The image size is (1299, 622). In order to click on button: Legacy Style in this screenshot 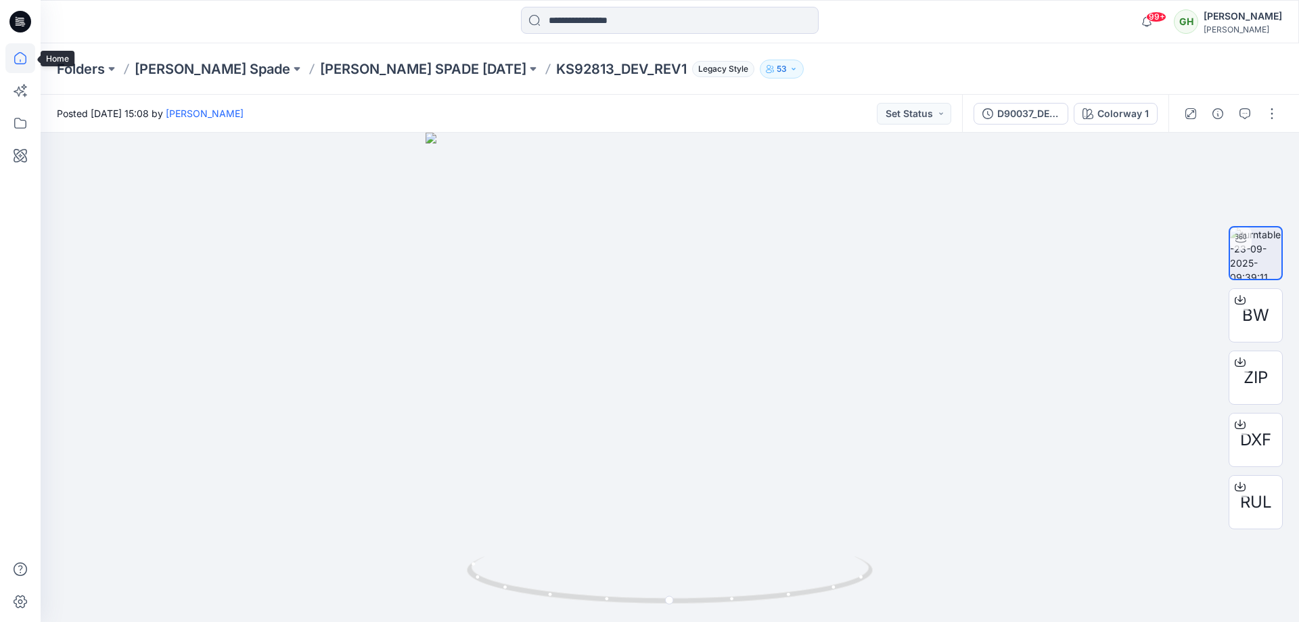, I will do `click(720, 69)`.